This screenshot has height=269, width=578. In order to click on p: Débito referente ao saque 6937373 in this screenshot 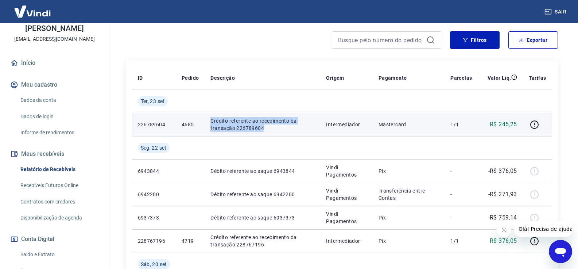, I will do `click(262, 218)`.